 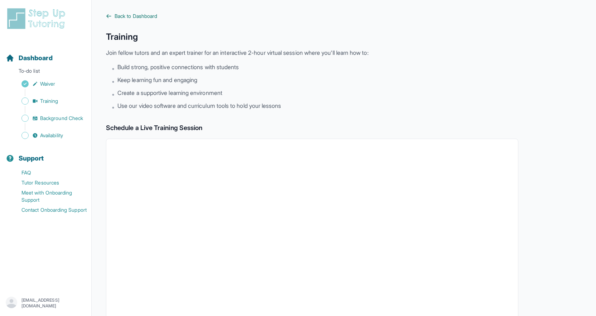 I want to click on a: Tutor Resources, so click(x=48, y=183).